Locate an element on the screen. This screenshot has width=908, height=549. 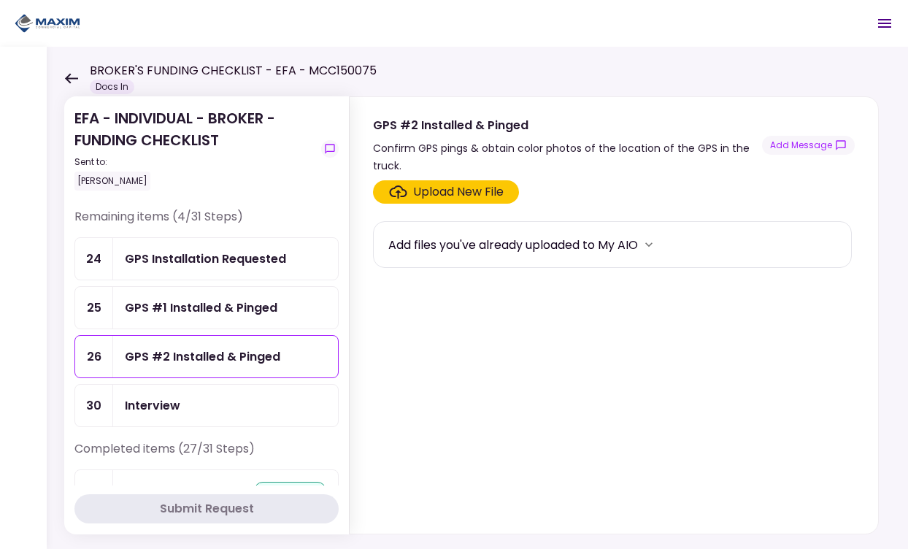
div: 24 is located at coordinates (94, 258).